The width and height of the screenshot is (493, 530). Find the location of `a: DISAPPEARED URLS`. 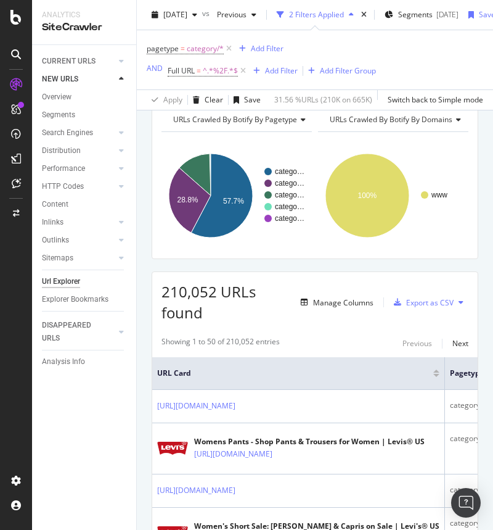

a: DISAPPEARED URLS is located at coordinates (78, 332).